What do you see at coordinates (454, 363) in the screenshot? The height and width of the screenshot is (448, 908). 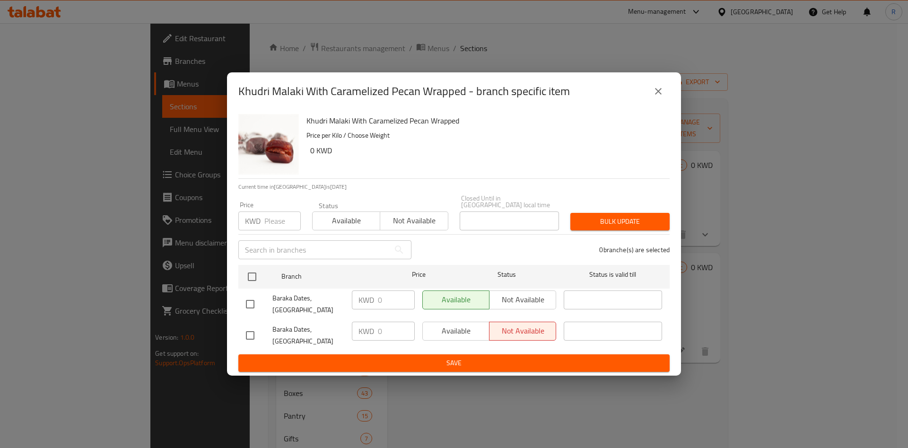 I see `span: Save` at bounding box center [454, 363].